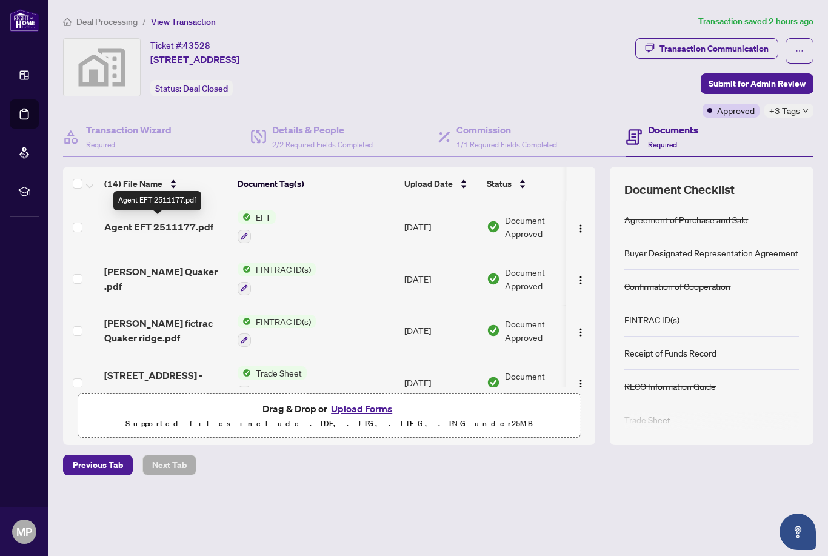 The width and height of the screenshot is (828, 556). What do you see at coordinates (757, 84) in the screenshot?
I see `span: Submit for Admin Review` at bounding box center [757, 84].